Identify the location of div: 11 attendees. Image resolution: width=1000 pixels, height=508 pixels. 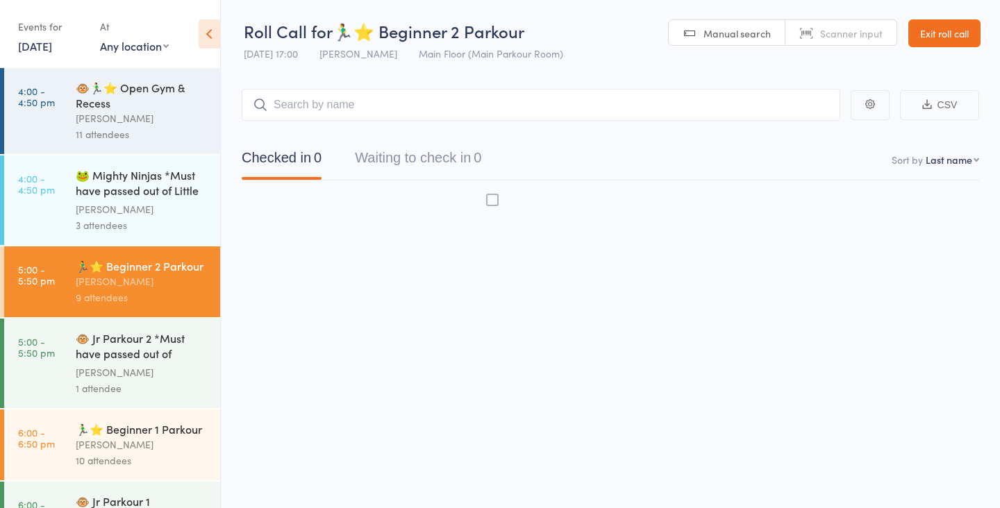
(142, 134).